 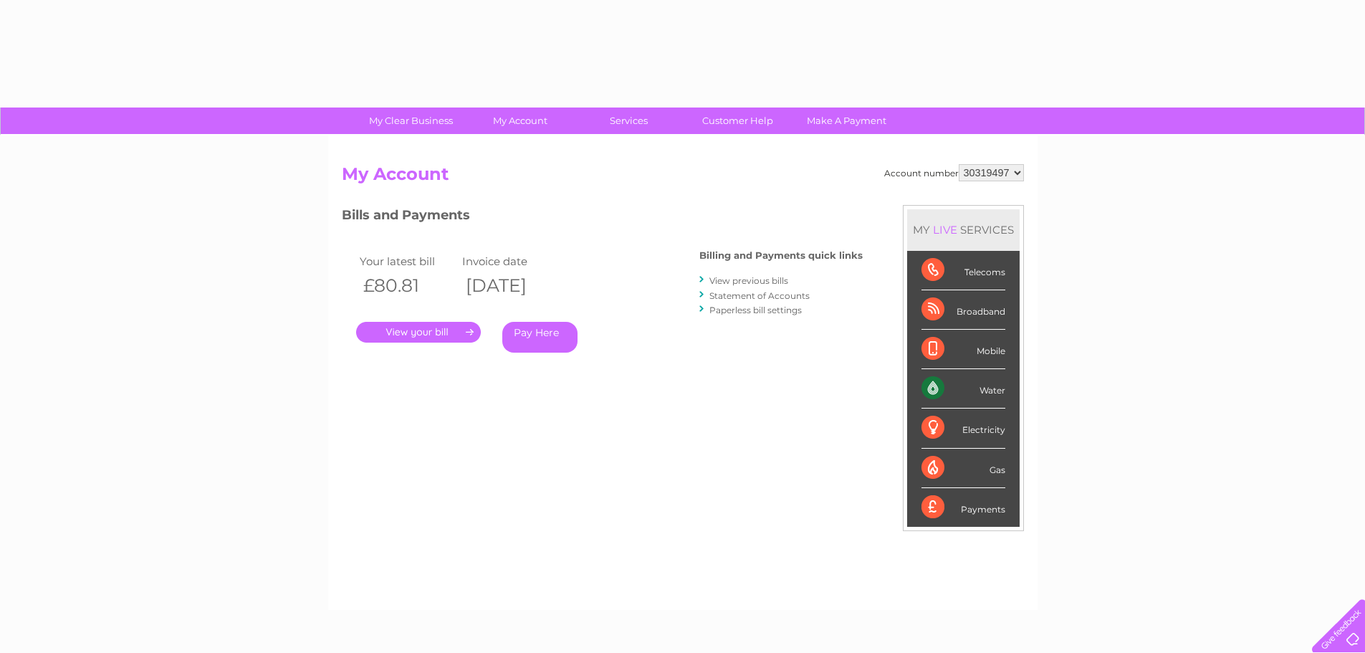 I want to click on a: Paperless bill settings, so click(x=755, y=310).